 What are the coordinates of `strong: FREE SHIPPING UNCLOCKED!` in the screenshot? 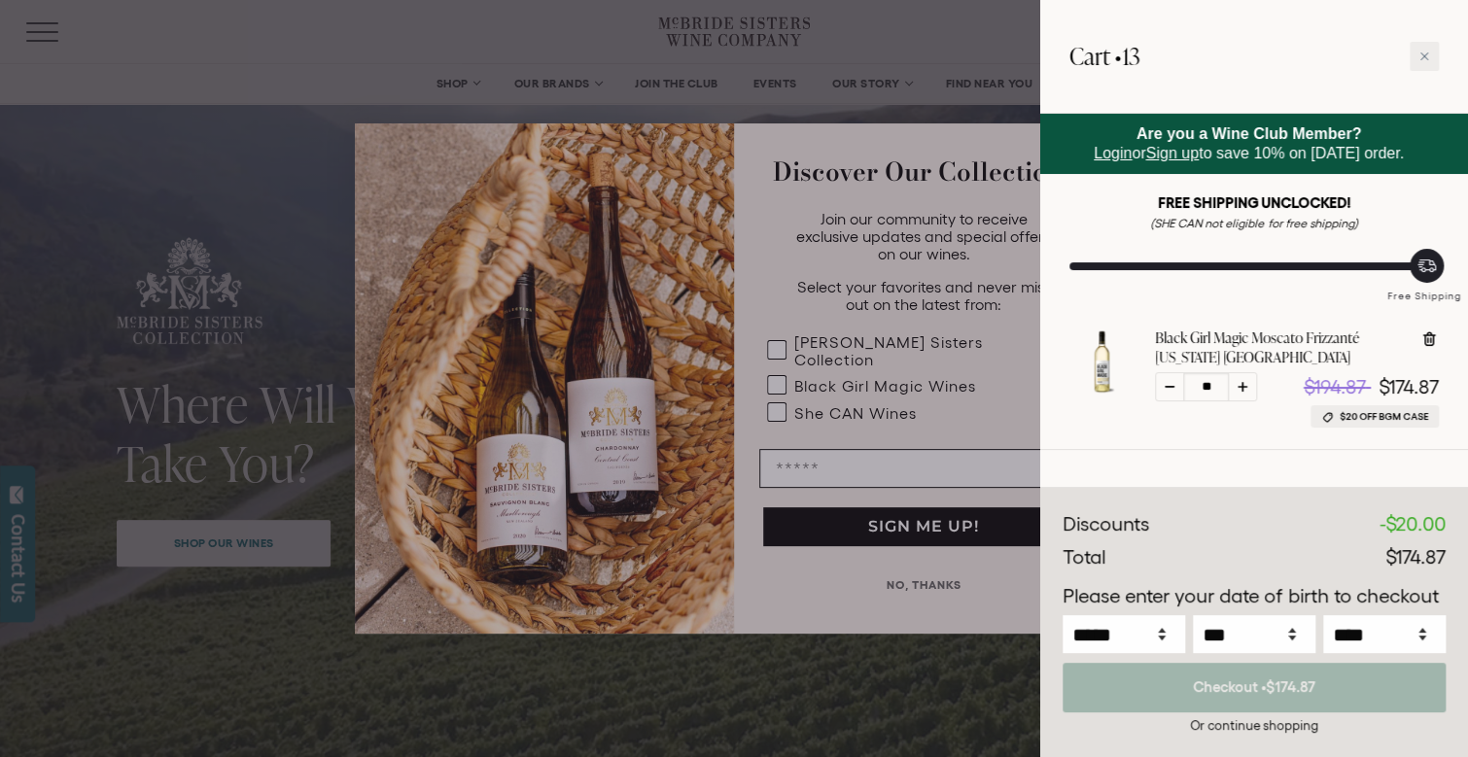 It's located at (1254, 202).